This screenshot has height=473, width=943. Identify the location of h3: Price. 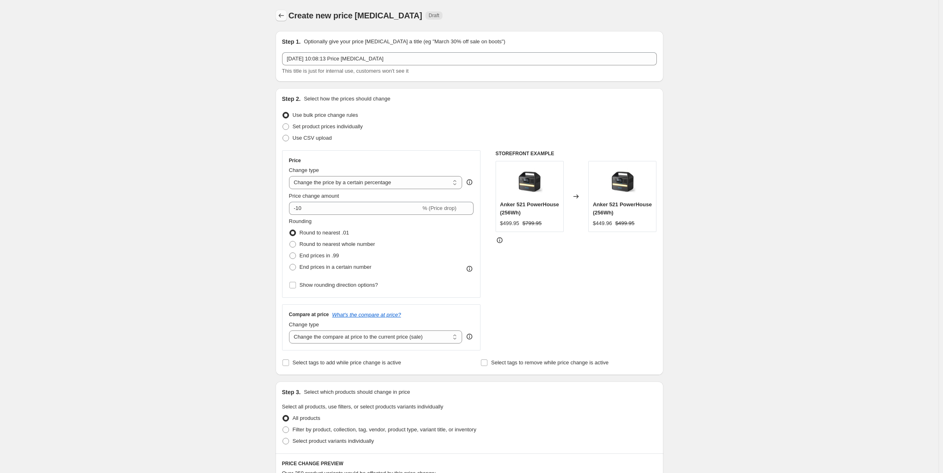
(295, 160).